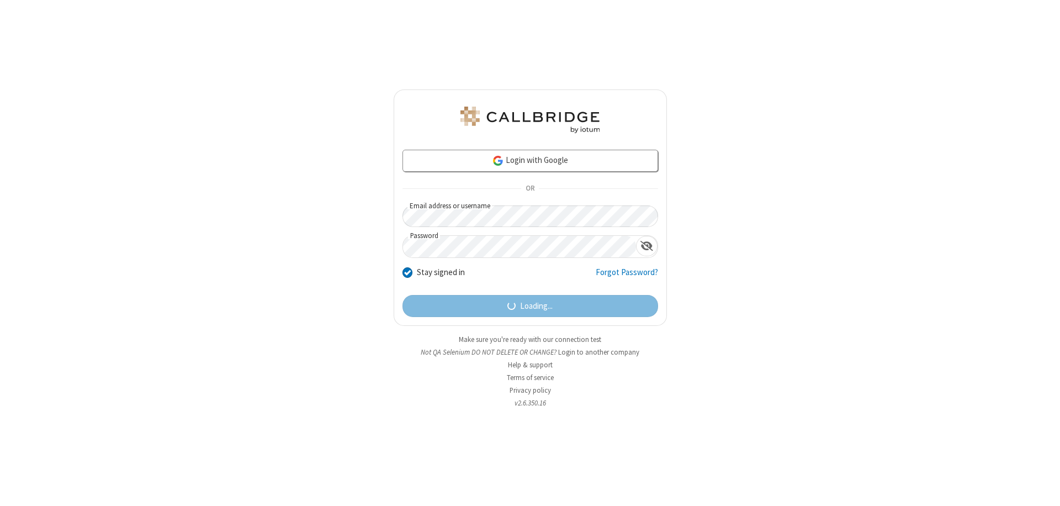 The image size is (1060, 506). I want to click on img: google-icon.png, so click(498, 161).